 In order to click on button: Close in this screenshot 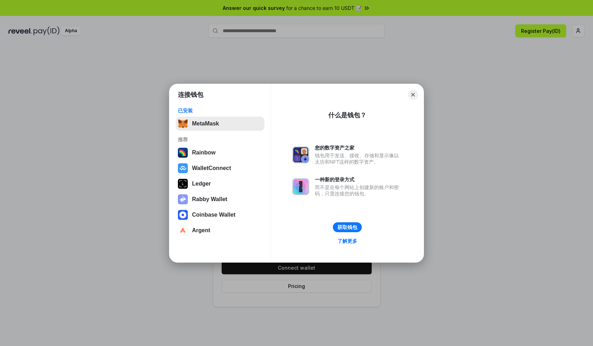, I will do `click(413, 95)`.